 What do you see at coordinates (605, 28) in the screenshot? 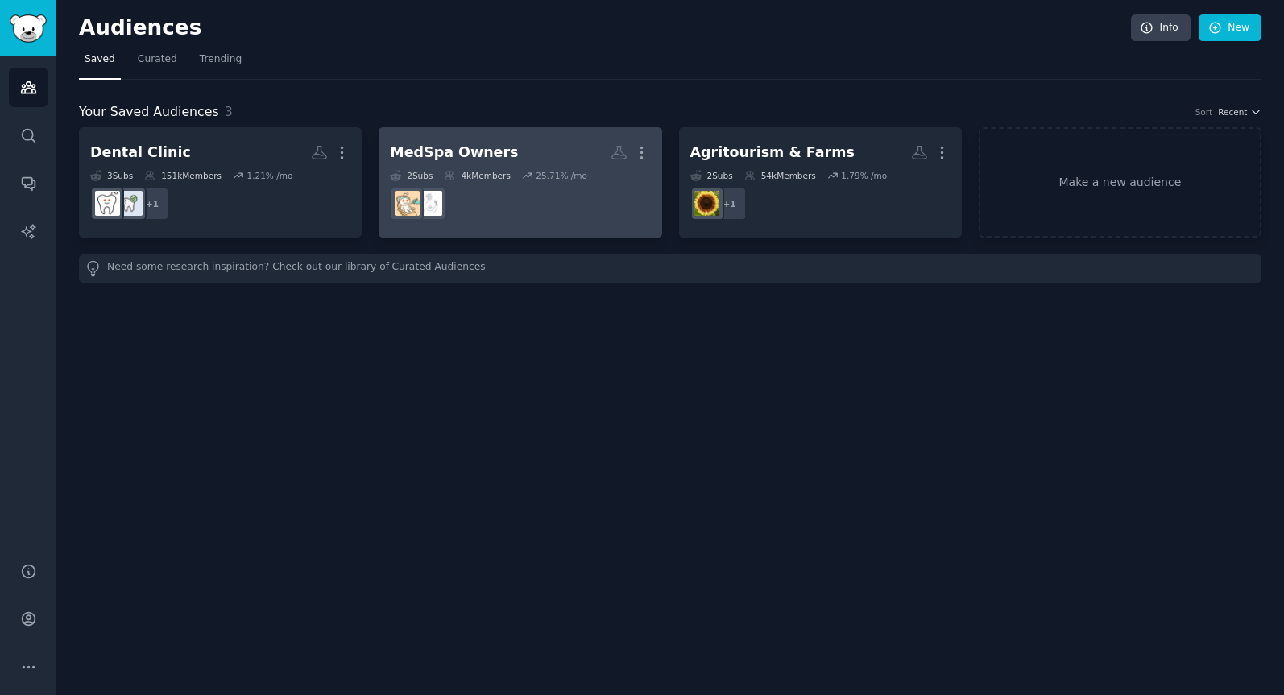
I see `h2: Audiences` at bounding box center [605, 28].